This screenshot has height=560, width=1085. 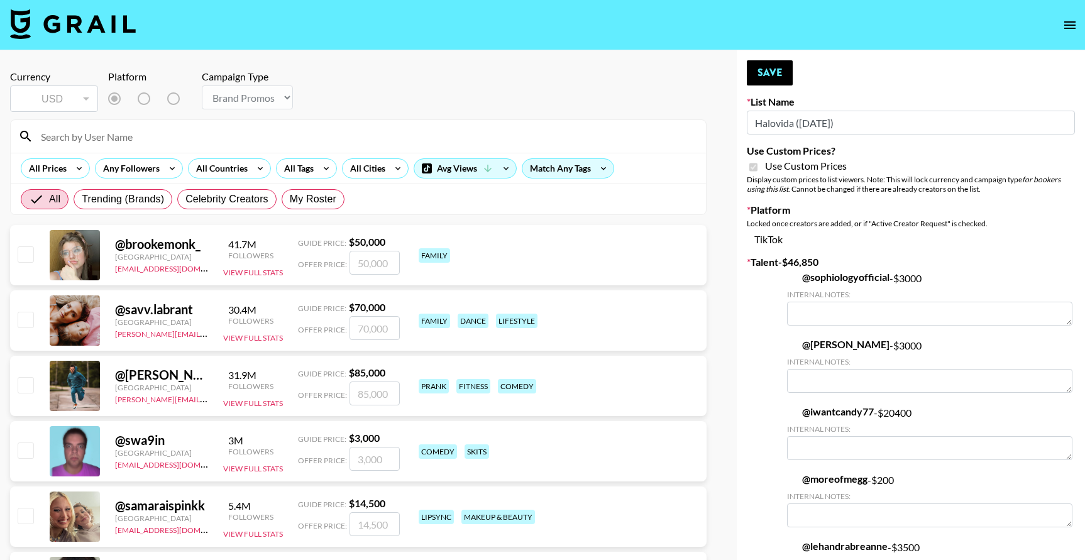 What do you see at coordinates (313, 199) in the screenshot?
I see `span: My Roster` at bounding box center [313, 199].